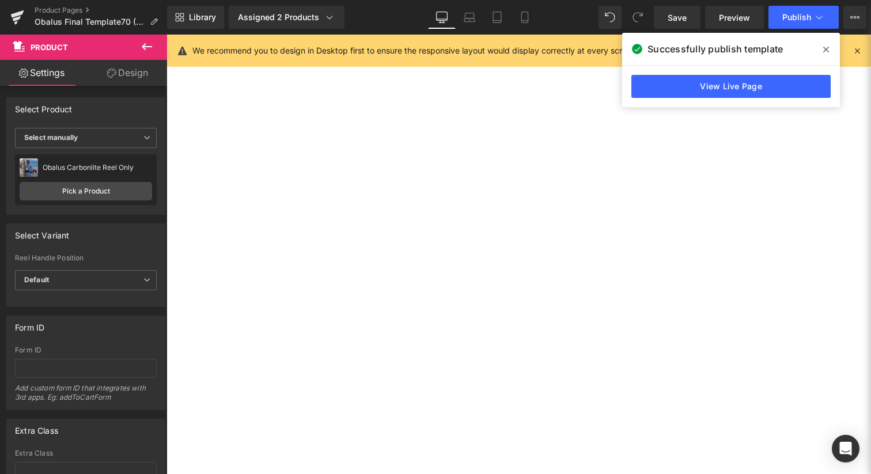  I want to click on a: Laptop, so click(469, 17).